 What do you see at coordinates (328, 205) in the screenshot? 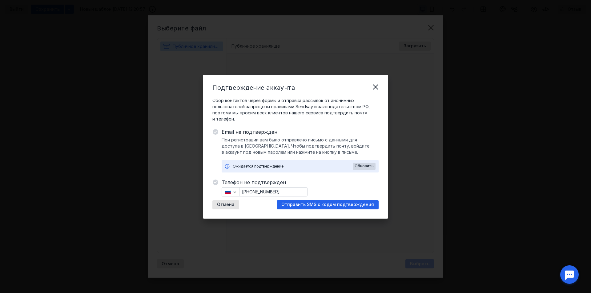
I see `span: Отправить SMS с кодом подтверждения` at bounding box center [328, 205].